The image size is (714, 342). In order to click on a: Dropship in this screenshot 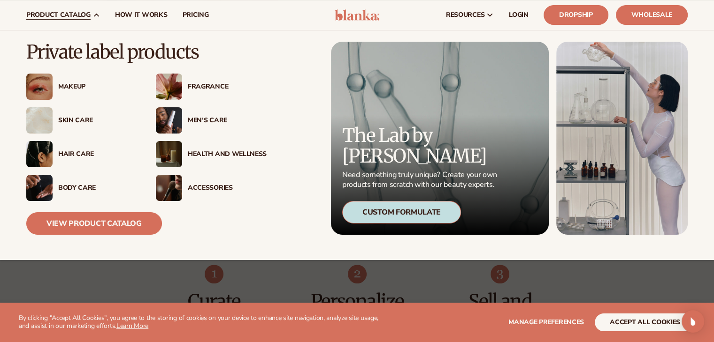, I will do `click(576, 15)`.